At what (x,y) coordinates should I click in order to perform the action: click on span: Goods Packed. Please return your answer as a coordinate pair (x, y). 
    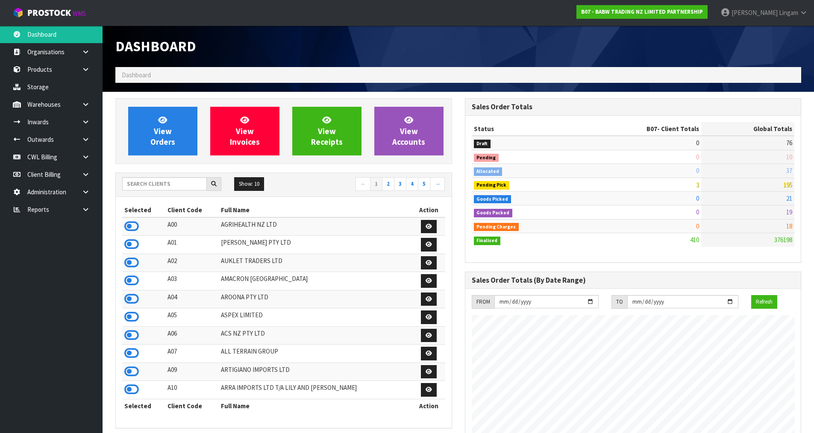
    Looking at the image, I should click on (493, 213).